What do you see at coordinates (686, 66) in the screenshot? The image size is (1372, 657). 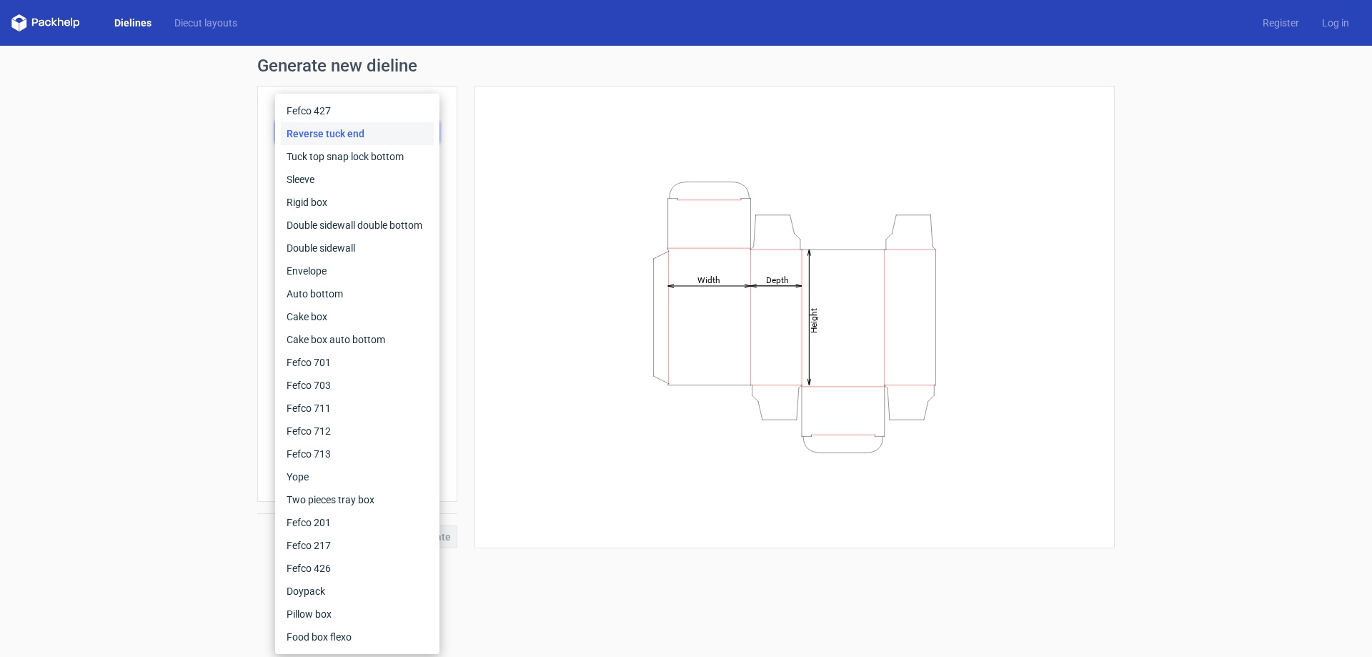 I see `h1: Generate new dieline` at bounding box center [686, 66].